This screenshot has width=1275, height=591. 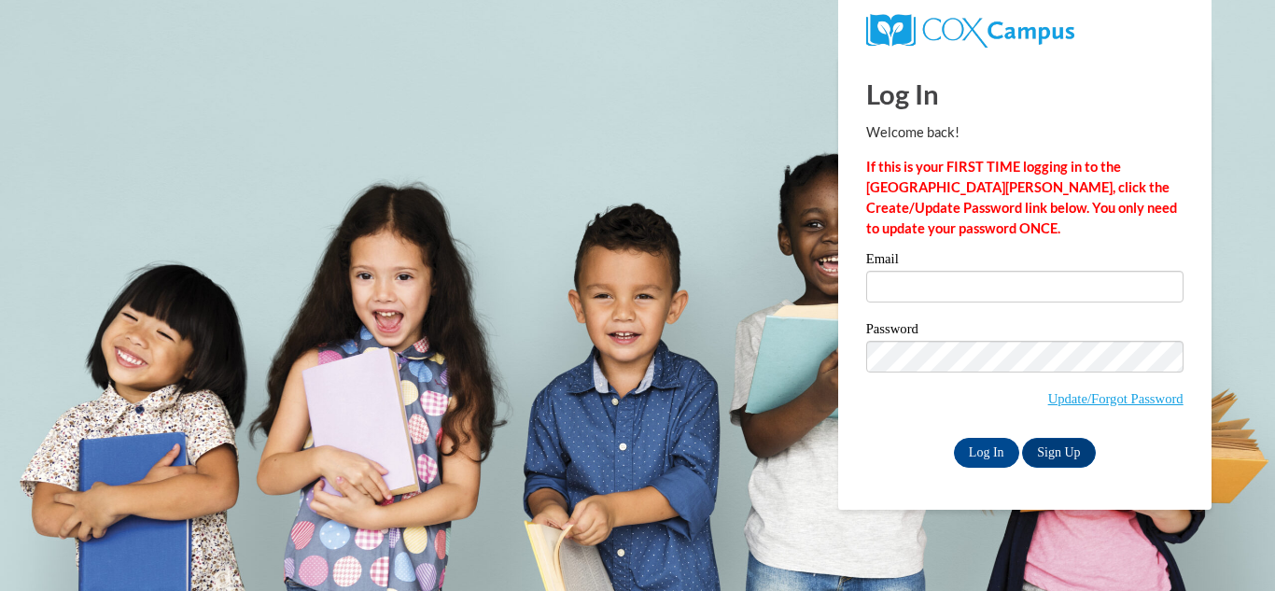 I want to click on a: Sign Up, so click(x=1058, y=453).